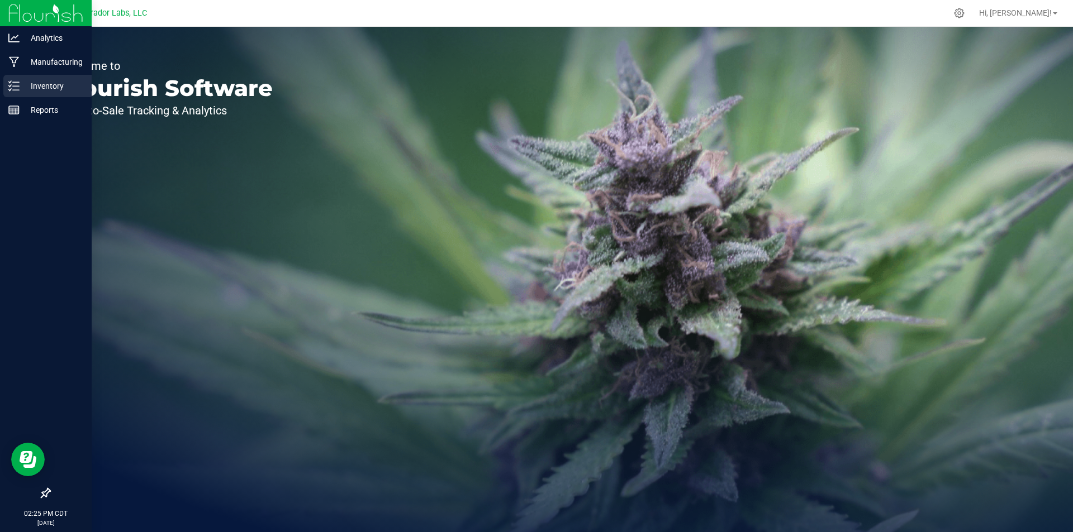  I want to click on p: Inventory, so click(53, 86).